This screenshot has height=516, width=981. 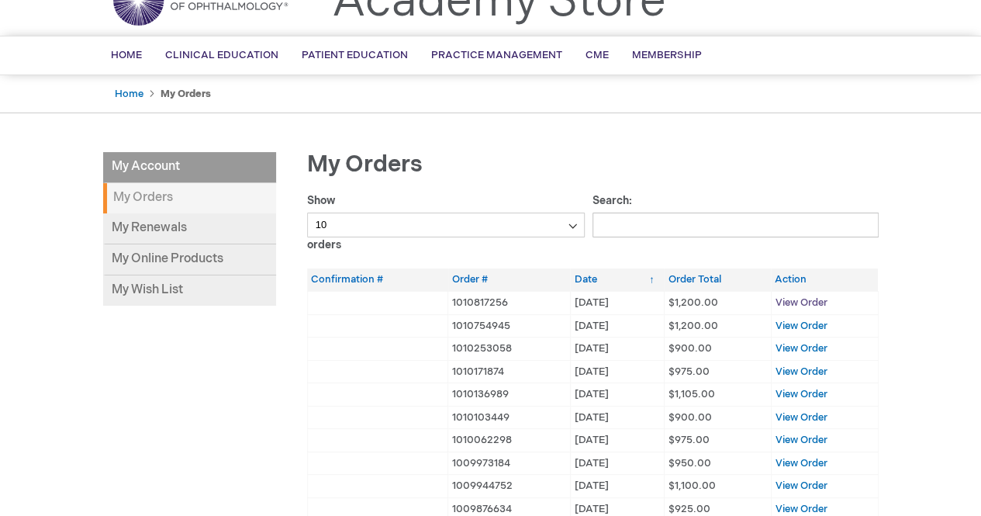 What do you see at coordinates (597, 55) in the screenshot?
I see `span: CME` at bounding box center [597, 55].